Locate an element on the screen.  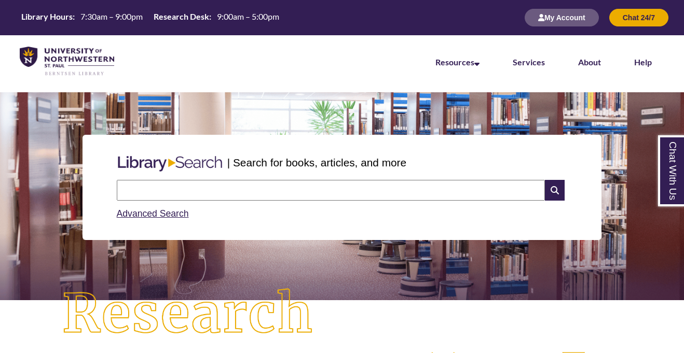
img: UNWSP Library Logo is located at coordinates (67, 62).